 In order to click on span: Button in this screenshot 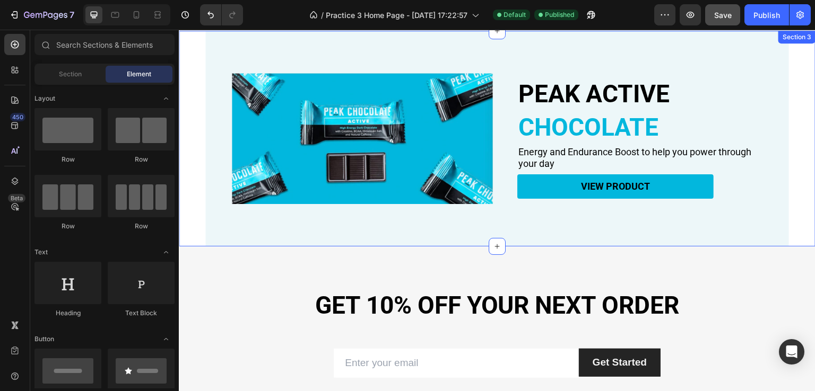, I will do `click(44, 339)`.